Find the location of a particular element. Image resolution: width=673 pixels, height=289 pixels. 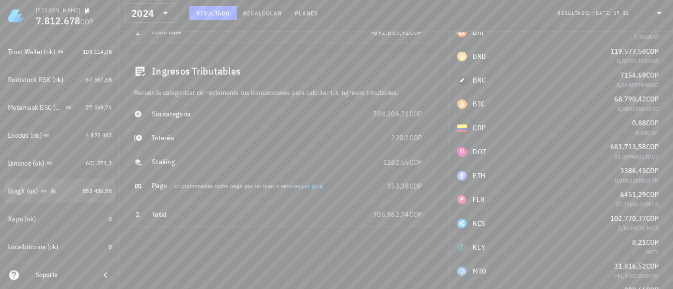

div: BNC is located at coordinates (479, 80).